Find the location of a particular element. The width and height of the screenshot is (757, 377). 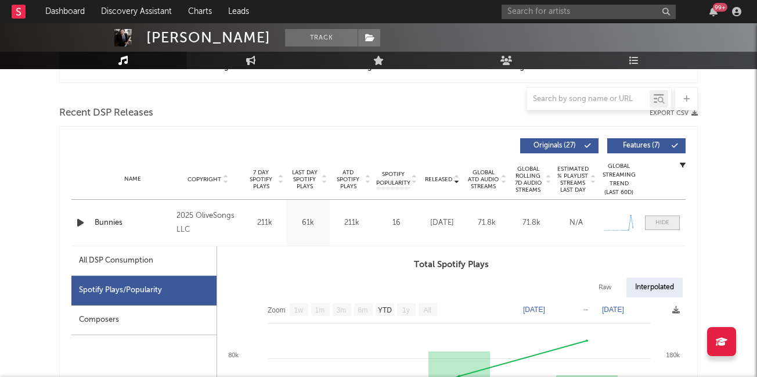

span: 7 Day Spotify Plays is located at coordinates (261, 179).